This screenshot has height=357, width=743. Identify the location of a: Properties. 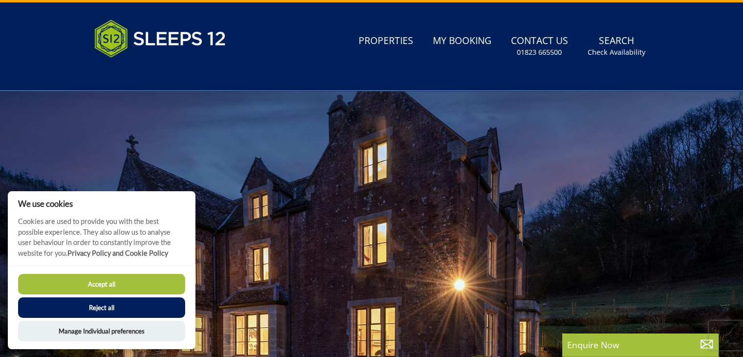
(386, 41).